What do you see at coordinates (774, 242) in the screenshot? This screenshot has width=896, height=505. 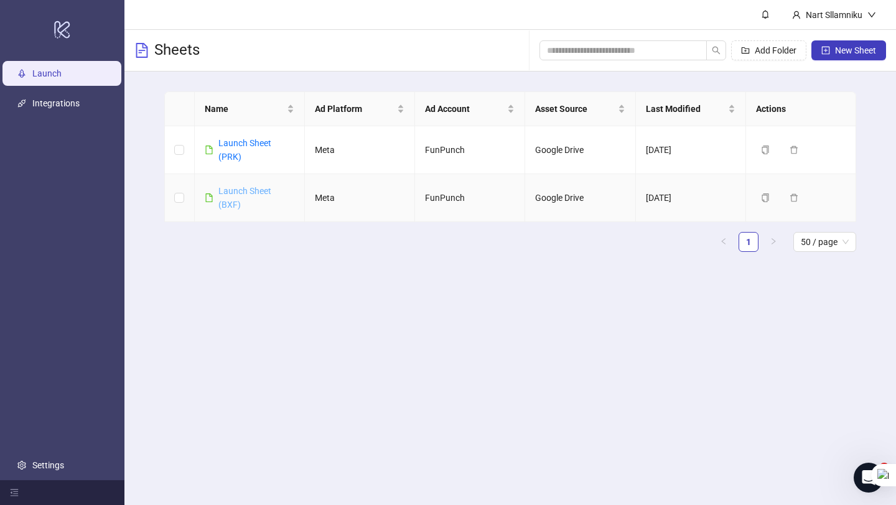 I see `button: right` at bounding box center [774, 242].